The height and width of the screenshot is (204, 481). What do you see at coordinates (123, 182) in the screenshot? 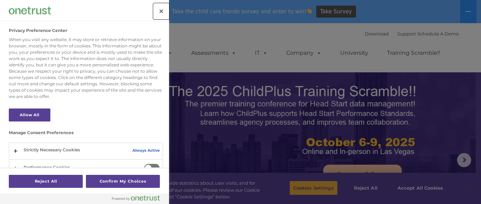
I see `button: Confirm My Choices` at bounding box center [123, 182].